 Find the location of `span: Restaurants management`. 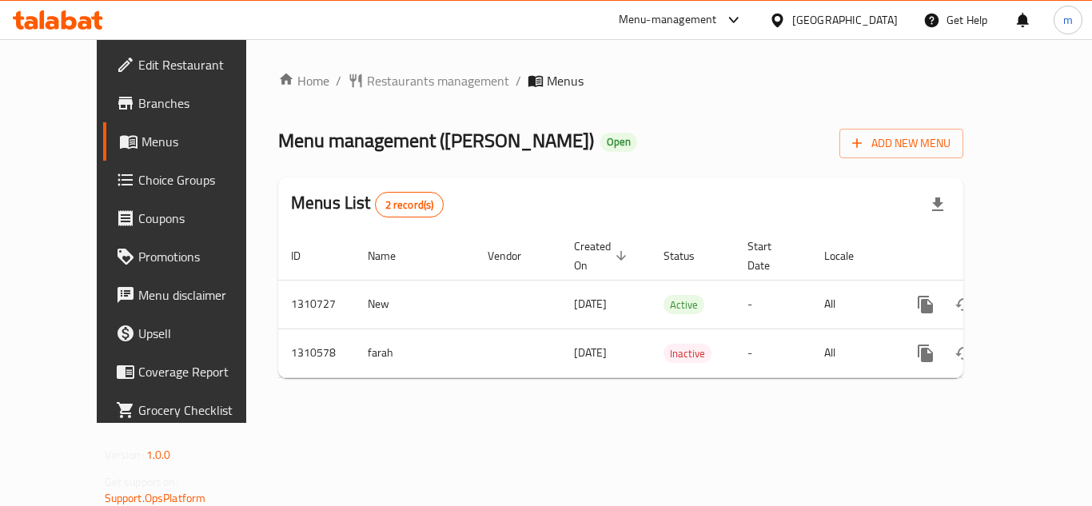

span: Restaurants management is located at coordinates (438, 81).